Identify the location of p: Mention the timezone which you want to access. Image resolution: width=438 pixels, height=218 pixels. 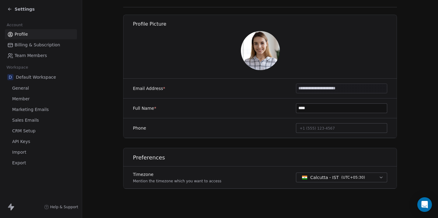
(177, 181).